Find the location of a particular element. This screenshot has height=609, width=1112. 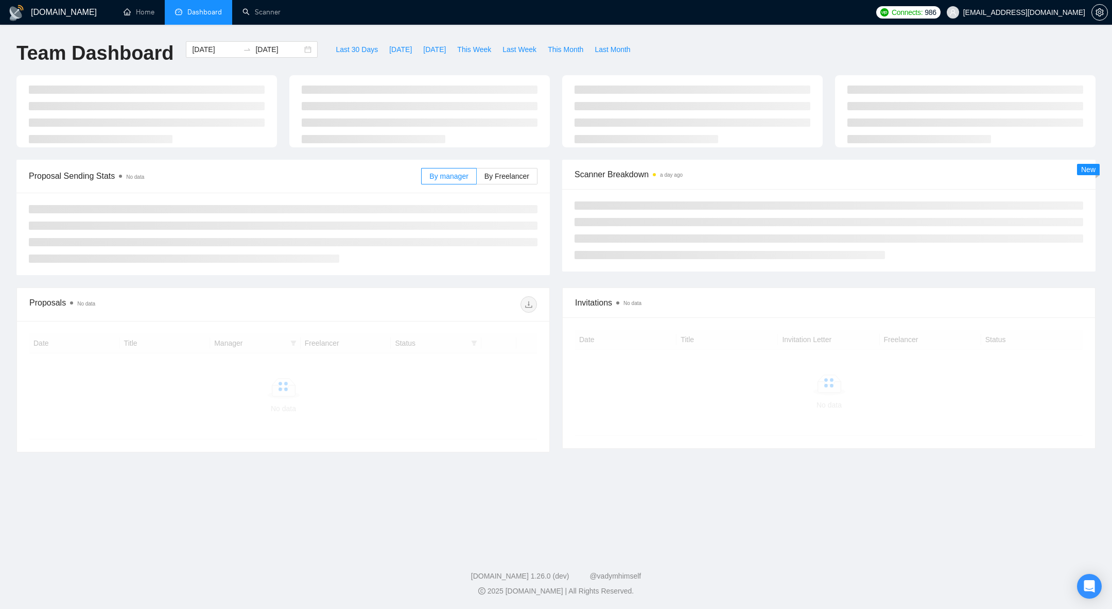

button: This Month is located at coordinates (565, 49).